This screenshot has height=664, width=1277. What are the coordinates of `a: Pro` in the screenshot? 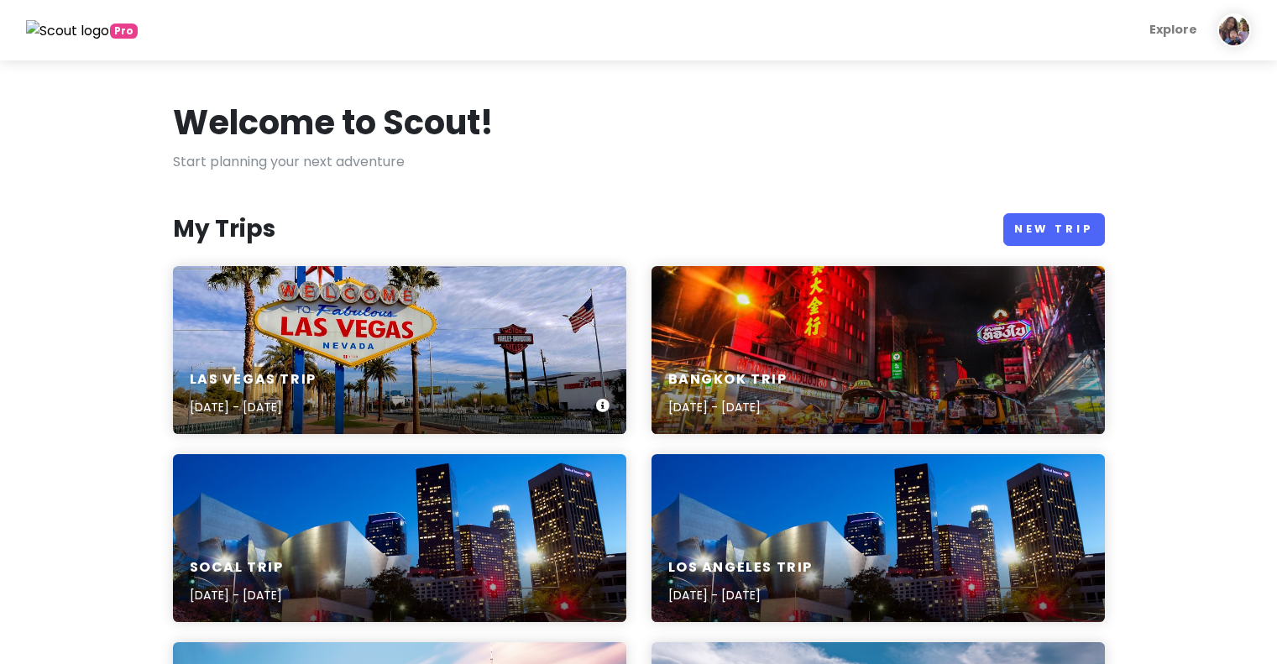 It's located at (81, 30).